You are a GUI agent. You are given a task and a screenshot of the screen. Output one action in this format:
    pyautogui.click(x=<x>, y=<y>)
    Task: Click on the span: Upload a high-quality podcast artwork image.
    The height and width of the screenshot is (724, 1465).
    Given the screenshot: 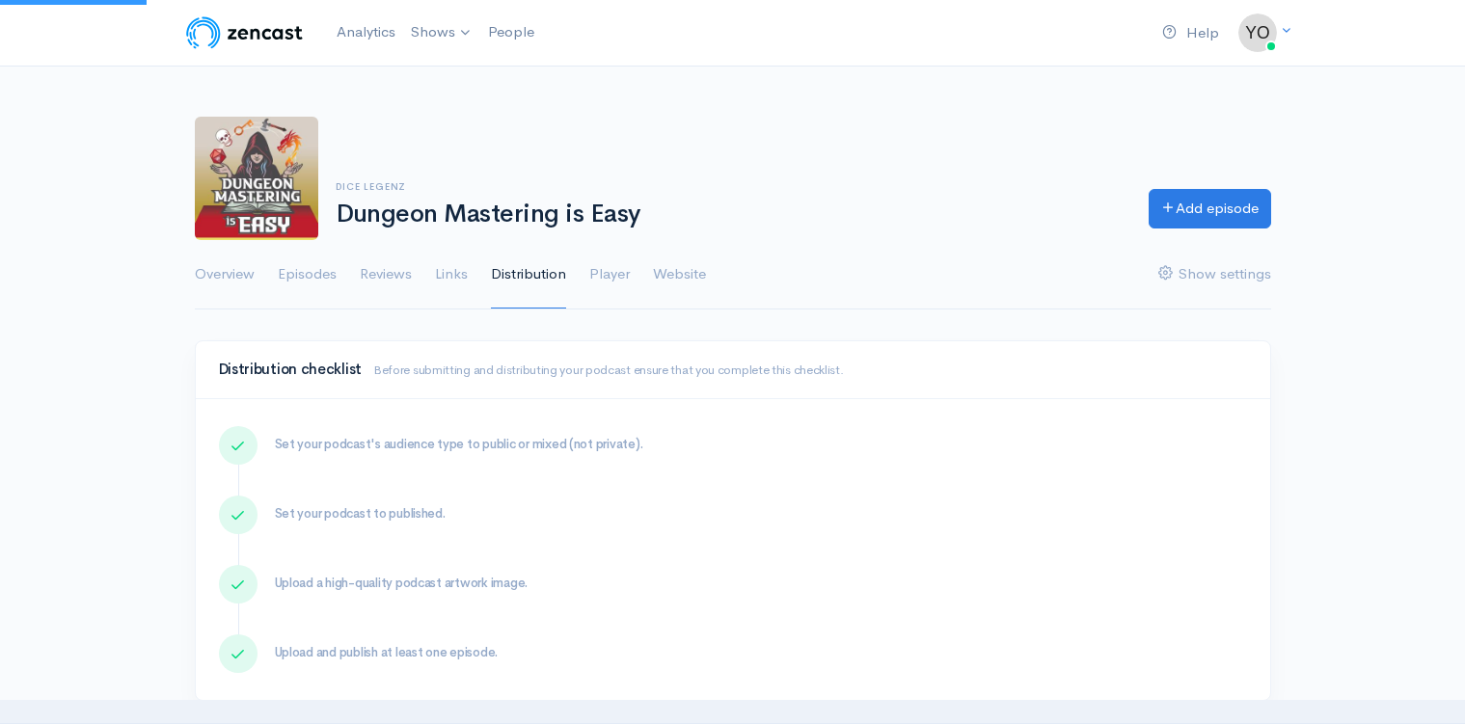 What is the action you would take?
    pyautogui.click(x=401, y=582)
    